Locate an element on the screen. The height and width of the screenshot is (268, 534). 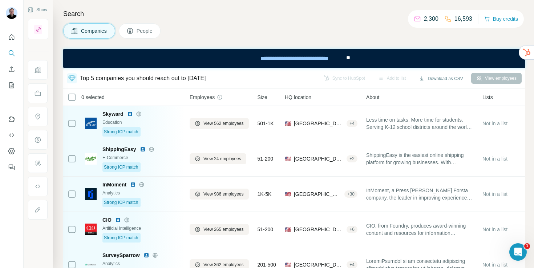
img: Logo of Skyward is located at coordinates (91, 123).